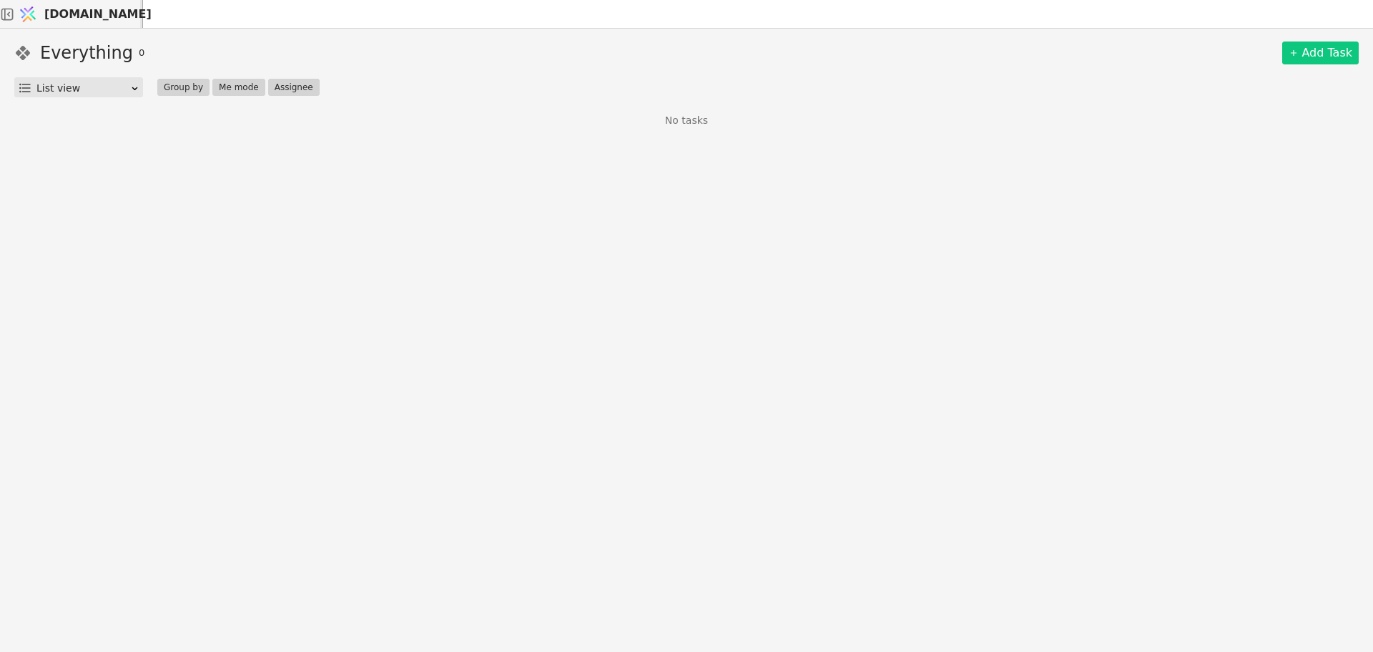 The height and width of the screenshot is (652, 1373). Describe the element at coordinates (83, 88) in the screenshot. I see `div: List view` at that location.